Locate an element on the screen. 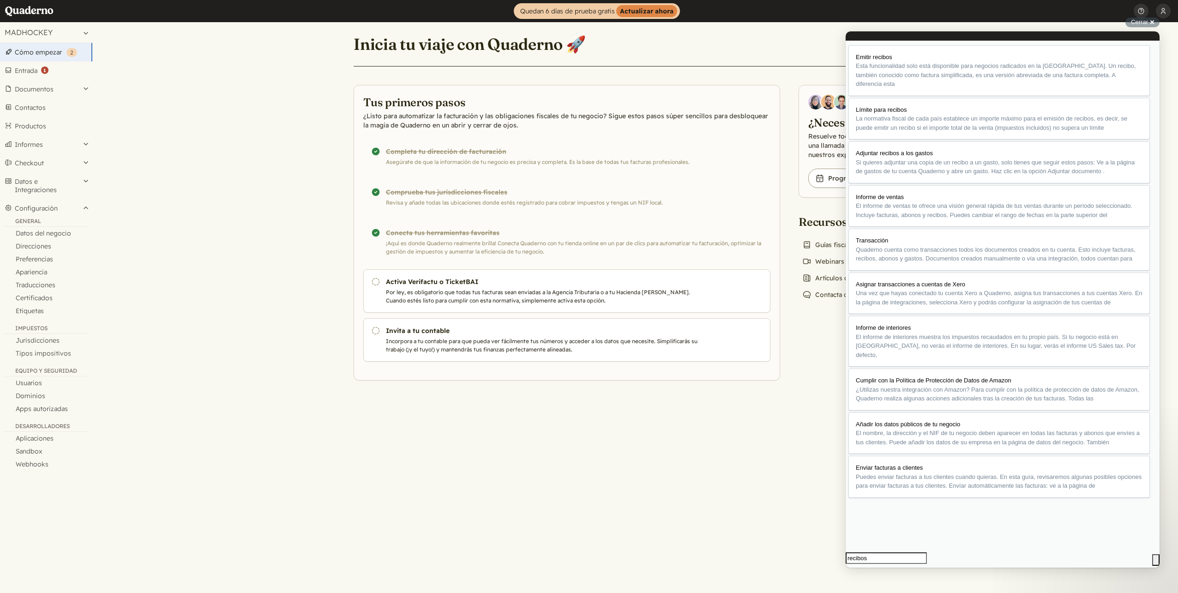 The width and height of the screenshot is (1178, 593). span: La normativa fiscal de cada país establece un importe máximo para el emisión de recibos, es decir... is located at coordinates (146, 91).